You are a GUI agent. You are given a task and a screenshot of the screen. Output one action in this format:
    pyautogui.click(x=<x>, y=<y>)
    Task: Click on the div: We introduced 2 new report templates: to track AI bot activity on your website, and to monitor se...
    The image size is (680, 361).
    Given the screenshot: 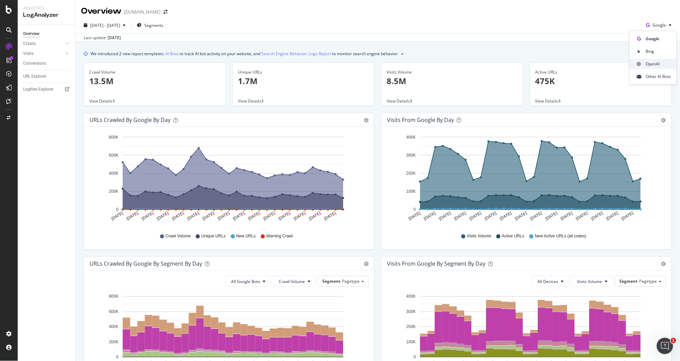 What is the action you would take?
    pyautogui.click(x=244, y=53)
    